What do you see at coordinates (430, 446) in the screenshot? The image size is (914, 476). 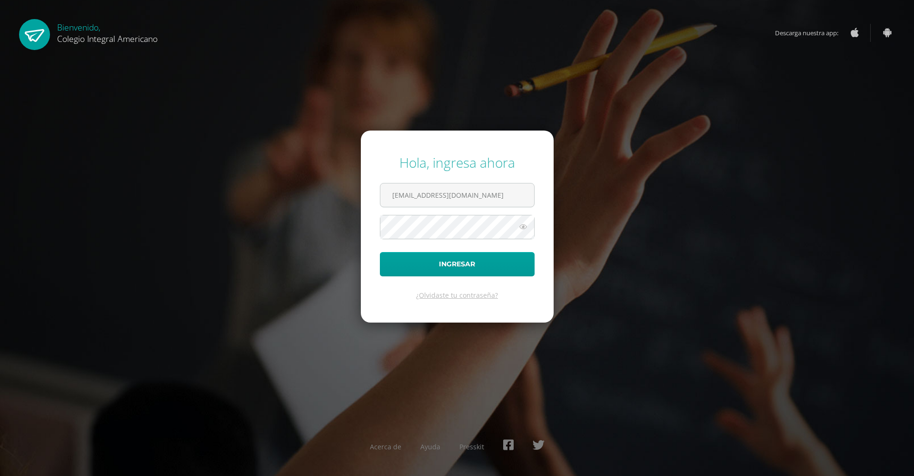 I see `a: Ayuda` at bounding box center [430, 446].